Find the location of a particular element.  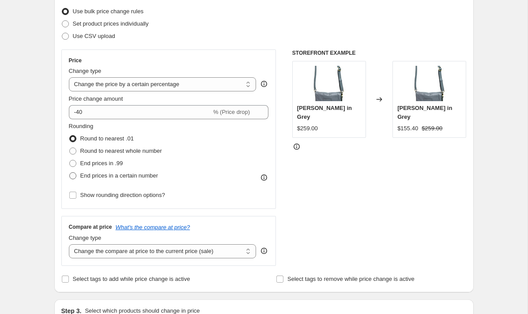

span: End prices in .99 is located at coordinates (101, 163).